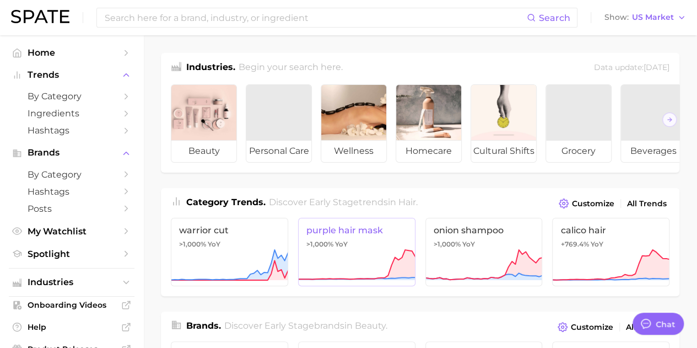  What do you see at coordinates (72, 231) in the screenshot?
I see `a: My Watchlist` at bounding box center [72, 231].